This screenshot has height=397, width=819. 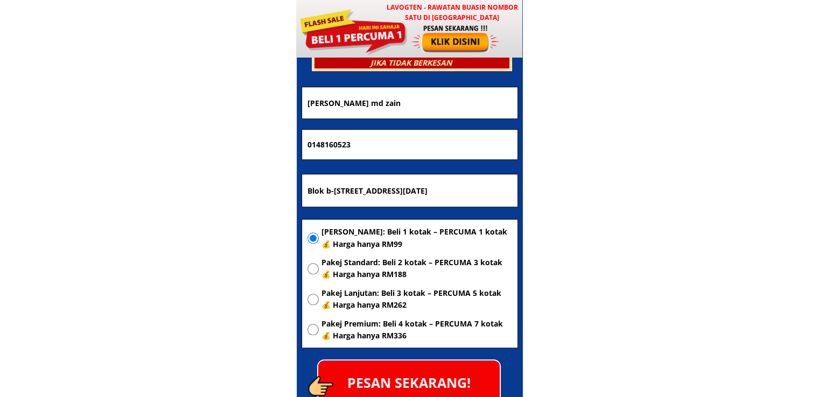 I want to click on span: Pakej Premium: Beli 4 kotak – PERCUMA 7 kotak 💰 Harga hanya RM336, so click(x=417, y=330).